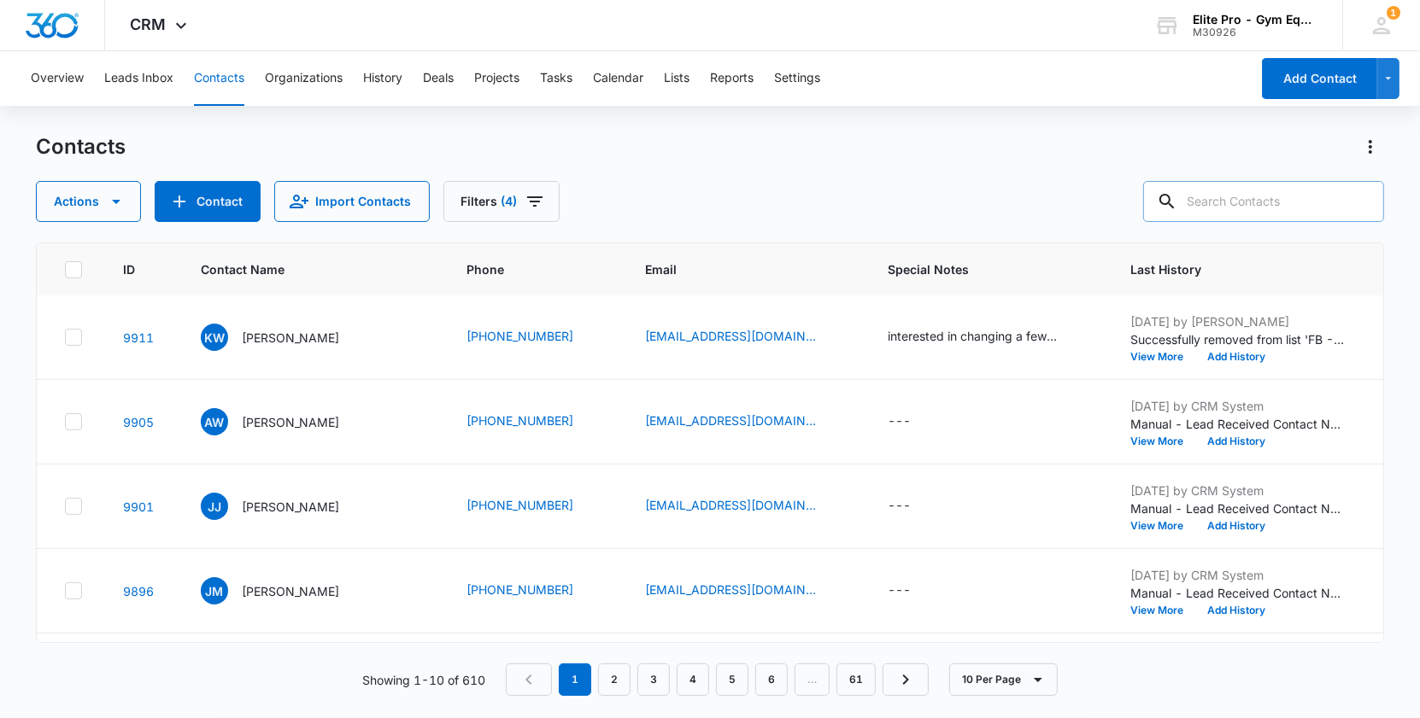 The height and width of the screenshot is (718, 1420). Describe the element at coordinates (285, 422) in the screenshot. I see `div: Contact Name - Andrew White - Select to Edit Field` at that location.